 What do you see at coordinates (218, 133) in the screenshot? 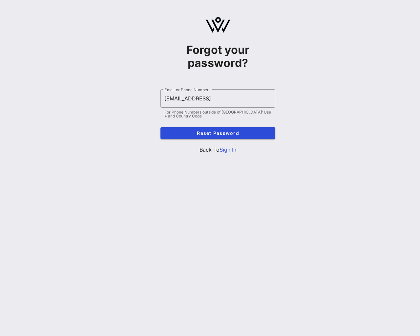
I see `button: Reset Password` at bounding box center [218, 133].